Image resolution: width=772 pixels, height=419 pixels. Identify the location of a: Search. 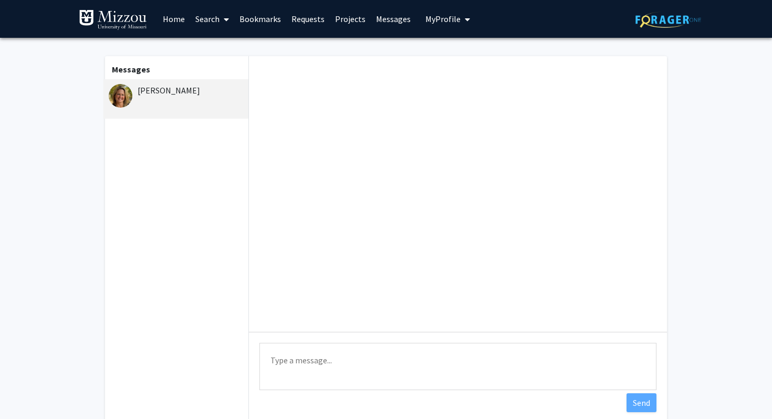
(212, 19).